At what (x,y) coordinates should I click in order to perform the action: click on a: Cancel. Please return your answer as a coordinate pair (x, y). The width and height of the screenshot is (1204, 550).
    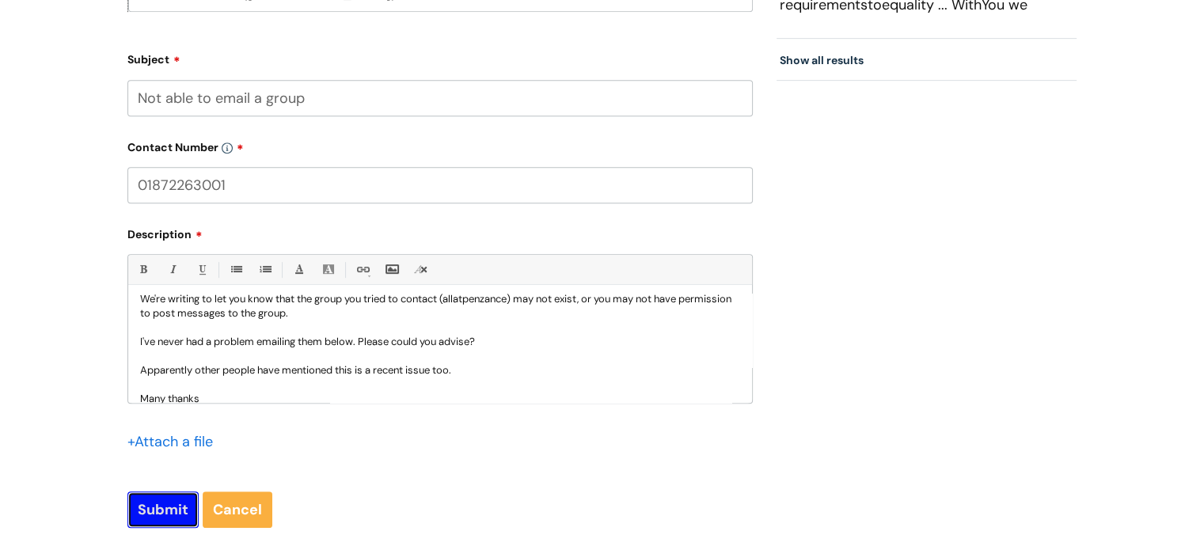
    Looking at the image, I should click on (237, 510).